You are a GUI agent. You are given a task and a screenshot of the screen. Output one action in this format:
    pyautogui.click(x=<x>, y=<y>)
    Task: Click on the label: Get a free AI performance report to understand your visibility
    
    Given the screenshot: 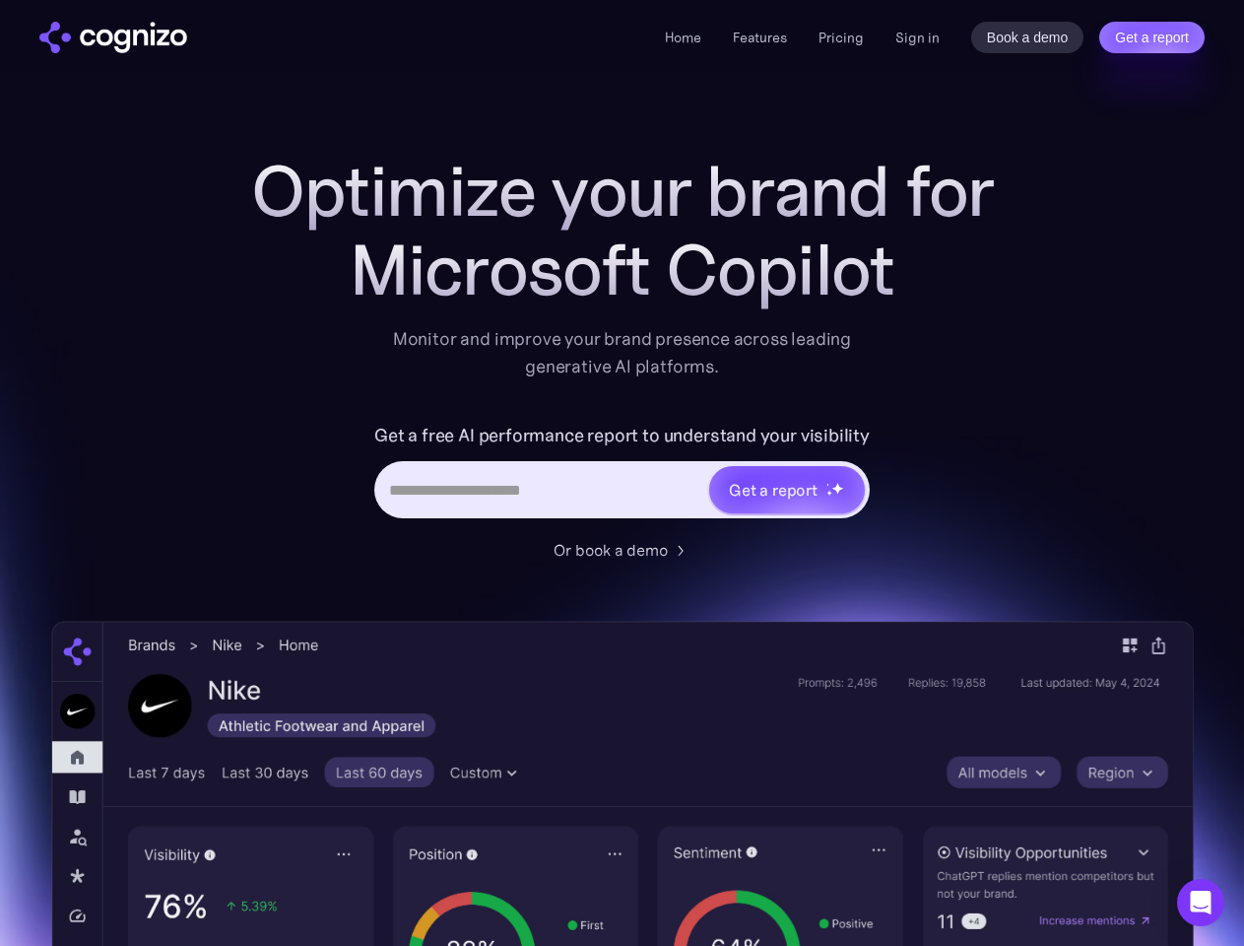 What is the action you would take?
    pyautogui.click(x=622, y=436)
    